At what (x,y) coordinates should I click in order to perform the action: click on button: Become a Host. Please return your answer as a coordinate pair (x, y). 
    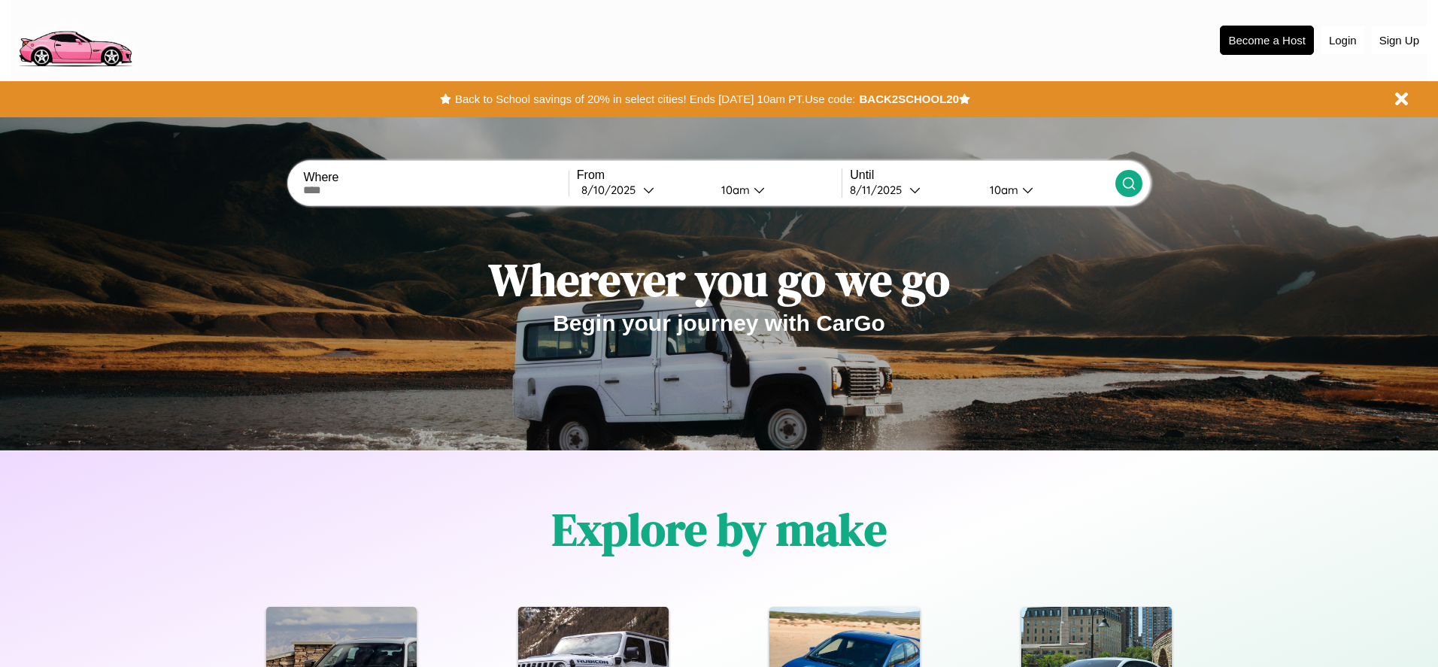
    Looking at the image, I should click on (1267, 40).